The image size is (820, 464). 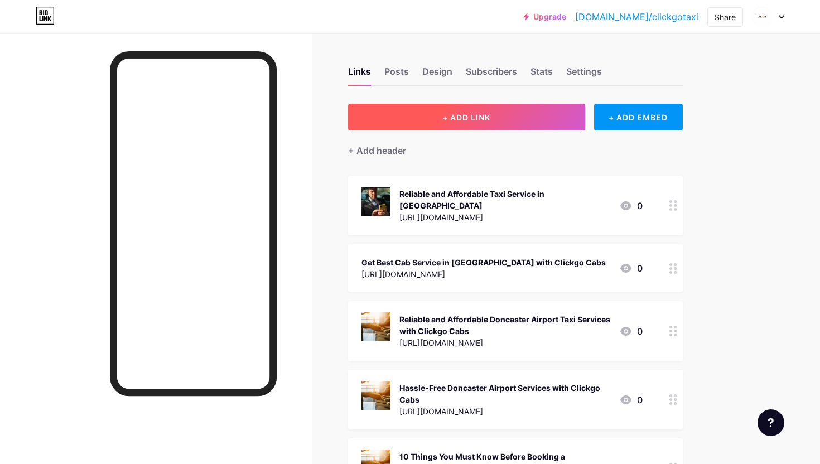 What do you see at coordinates (505, 325) in the screenshot?
I see `div: Reliable and Affordable Doncaster Airport Taxi Services with Clickgo Cabs` at bounding box center [505, 325].